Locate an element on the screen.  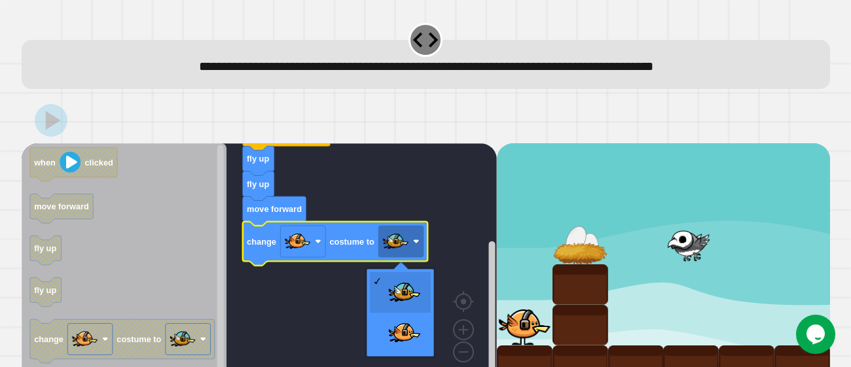
text: when is located at coordinates (45, 162).